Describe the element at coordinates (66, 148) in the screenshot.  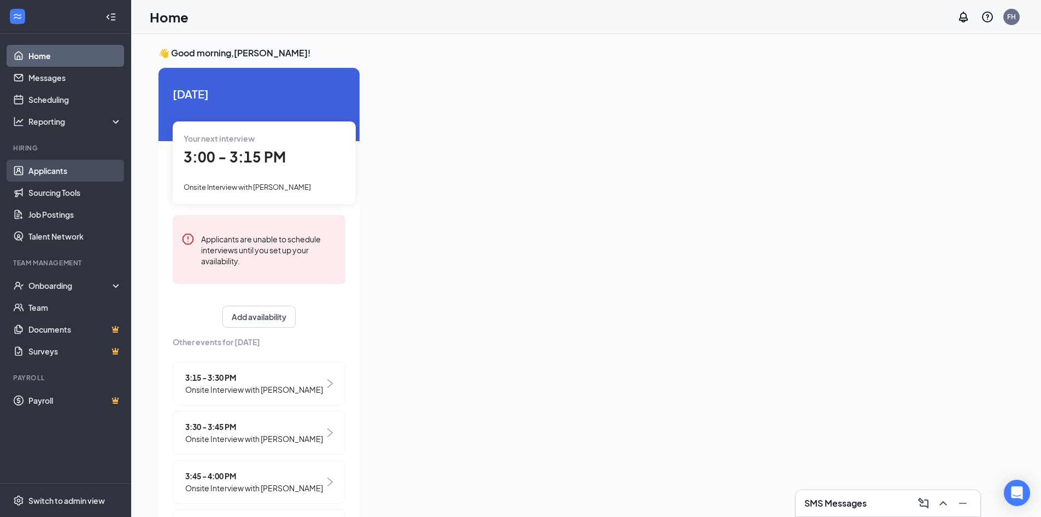
I see `div: Hiring` at that location.